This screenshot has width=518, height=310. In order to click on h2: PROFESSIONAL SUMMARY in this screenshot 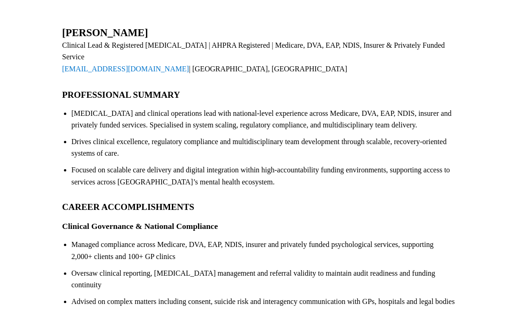, I will do `click(259, 95)`.